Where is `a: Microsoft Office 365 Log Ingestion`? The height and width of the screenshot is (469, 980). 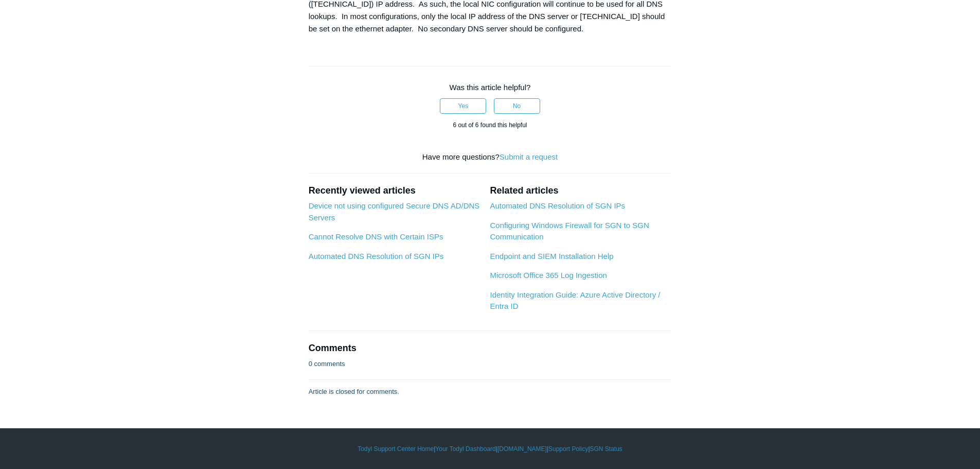
a: Microsoft Office 365 Log Ingestion is located at coordinates (548, 275).